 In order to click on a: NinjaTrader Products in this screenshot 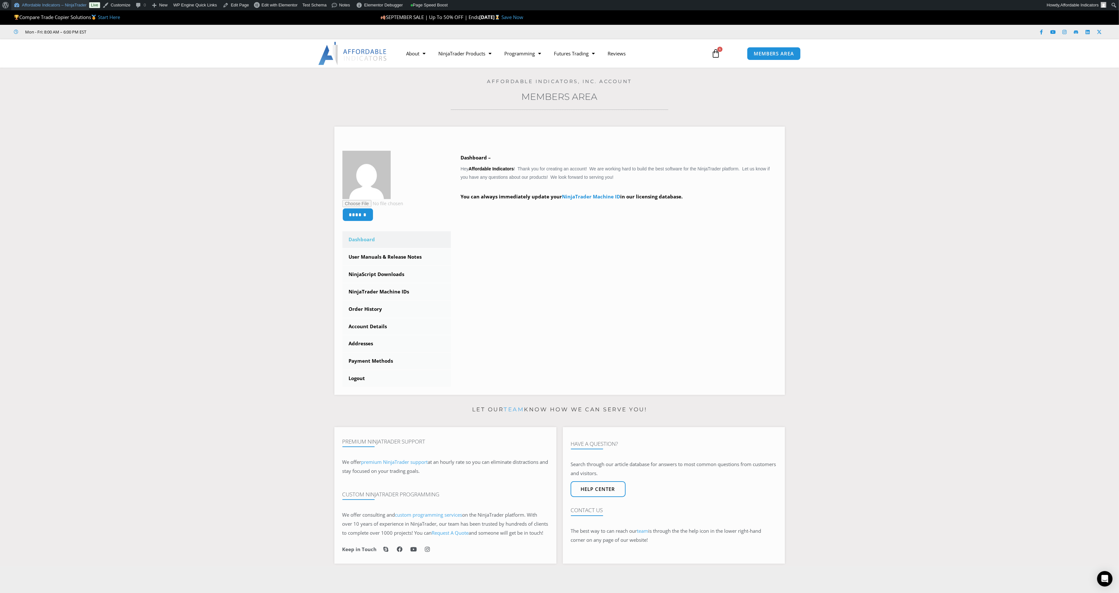, I will do `click(465, 53)`.